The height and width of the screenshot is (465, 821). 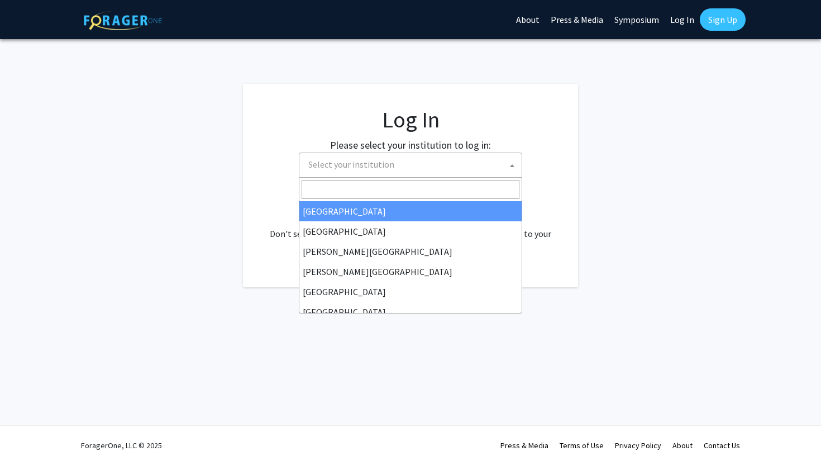 I want to click on img: ForagerOne Logo, so click(x=123, y=20).